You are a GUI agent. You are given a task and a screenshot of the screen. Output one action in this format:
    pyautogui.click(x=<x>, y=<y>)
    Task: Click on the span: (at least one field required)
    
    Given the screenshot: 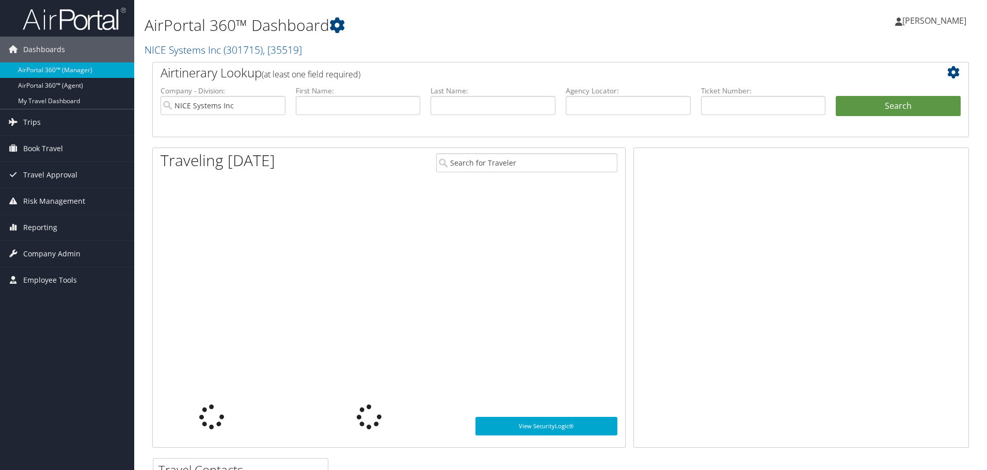 What is the action you would take?
    pyautogui.click(x=311, y=74)
    